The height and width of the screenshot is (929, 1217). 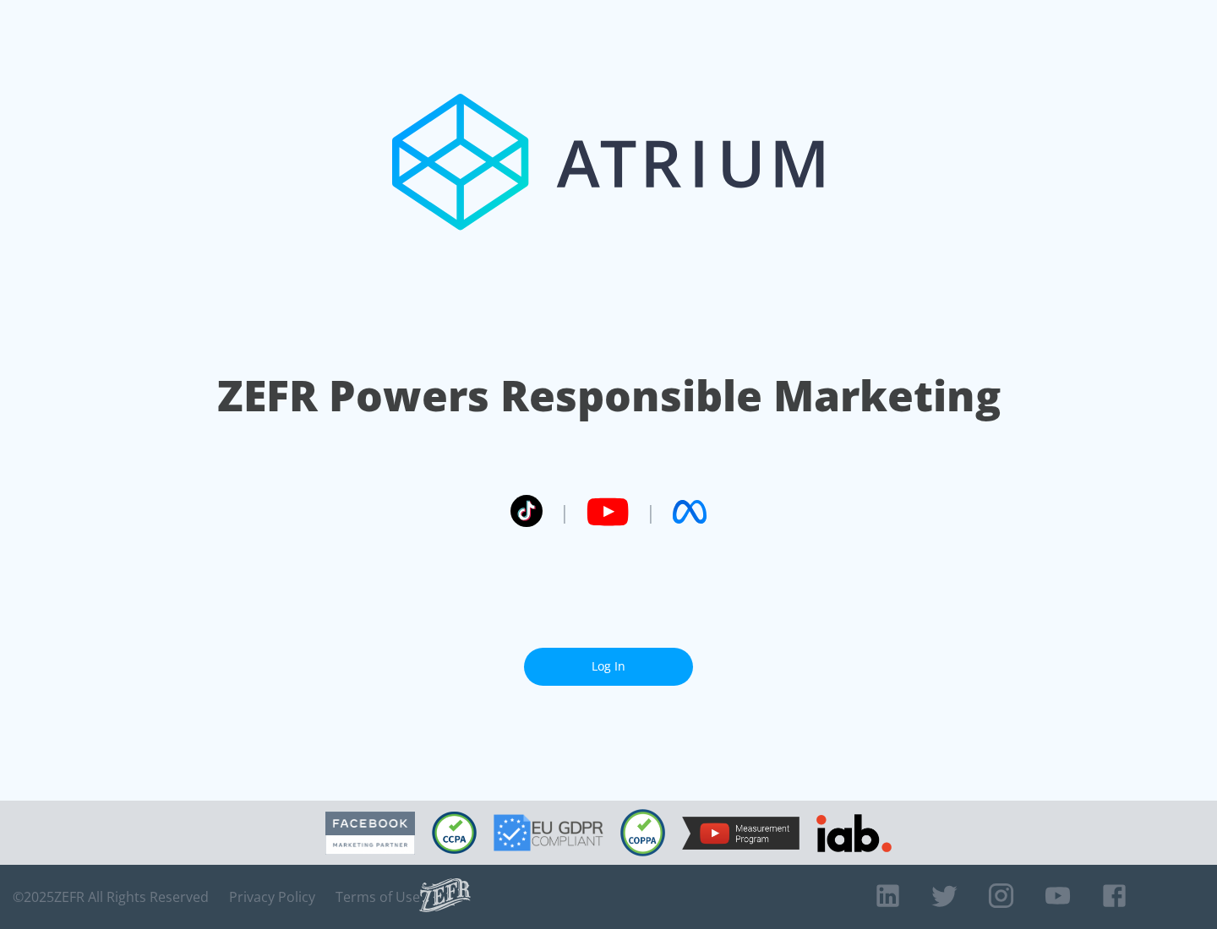 What do you see at coordinates (642, 833) in the screenshot?
I see `img: COPPA Compliant` at bounding box center [642, 833].